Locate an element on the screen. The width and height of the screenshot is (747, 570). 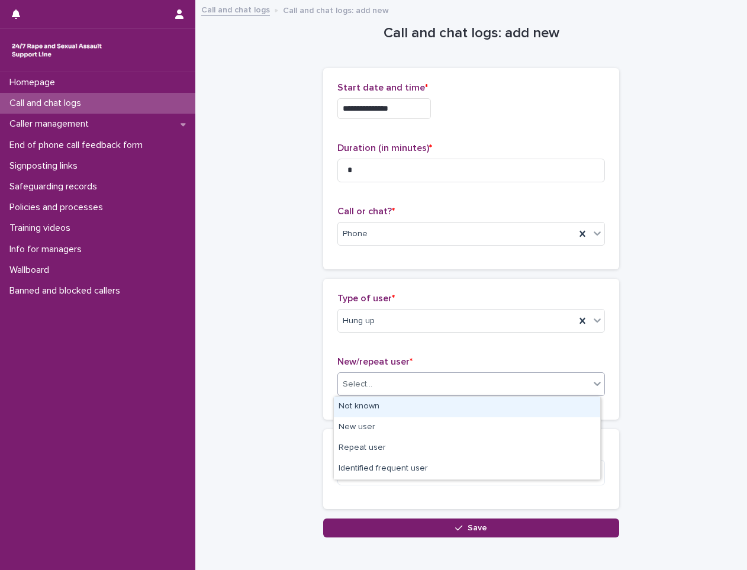
div: Not known is located at coordinates (467, 407).